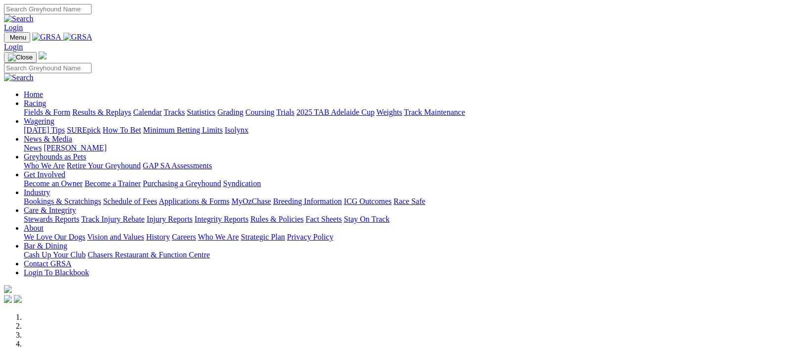  I want to click on img: Close, so click(20, 57).